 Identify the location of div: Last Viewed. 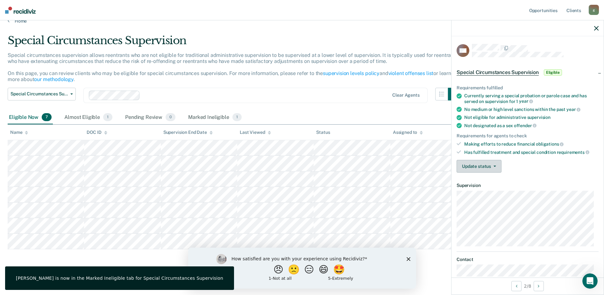
(255, 132).